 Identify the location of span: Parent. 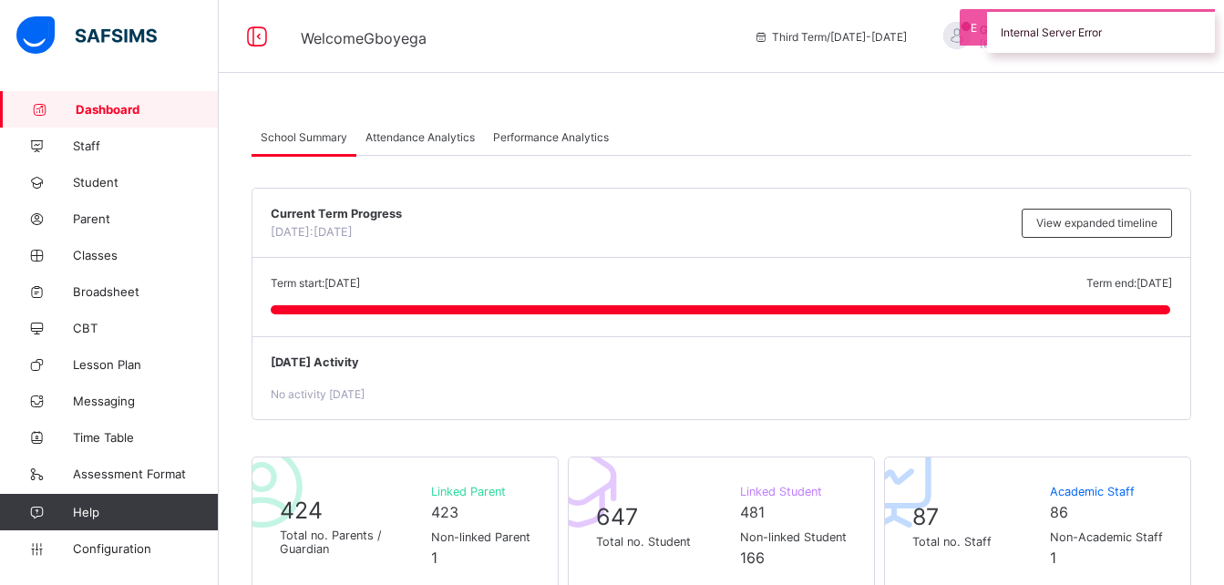
(146, 219).